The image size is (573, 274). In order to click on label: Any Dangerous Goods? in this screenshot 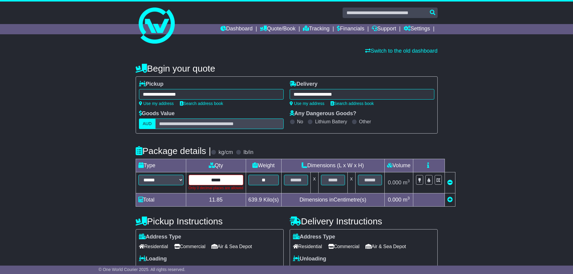, I will do `click(323, 114)`.